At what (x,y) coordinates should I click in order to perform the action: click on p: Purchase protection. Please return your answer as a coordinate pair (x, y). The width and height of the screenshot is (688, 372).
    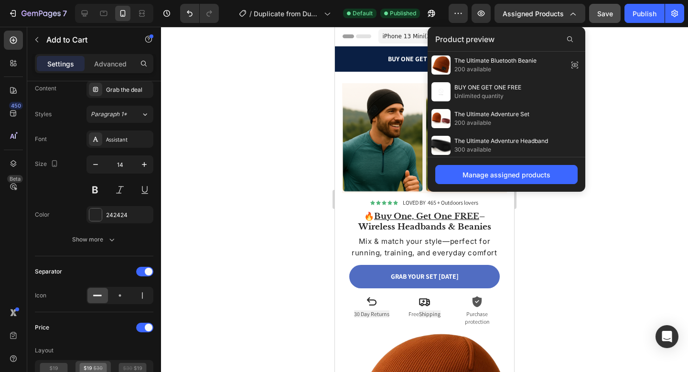
    Looking at the image, I should click on (142, 291).